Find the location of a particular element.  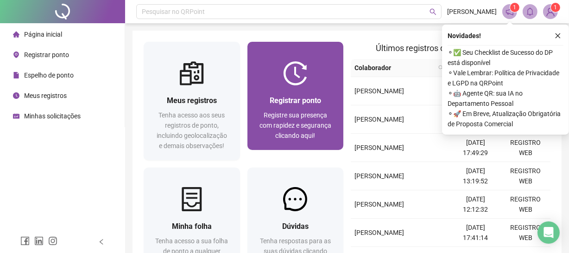

span: Registre sua presença com rapidez e segurança clicando aqui! is located at coordinates (295, 125).